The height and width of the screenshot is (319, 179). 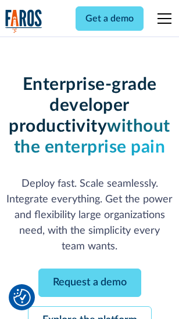 I want to click on button: Cookie Settings, so click(x=22, y=297).